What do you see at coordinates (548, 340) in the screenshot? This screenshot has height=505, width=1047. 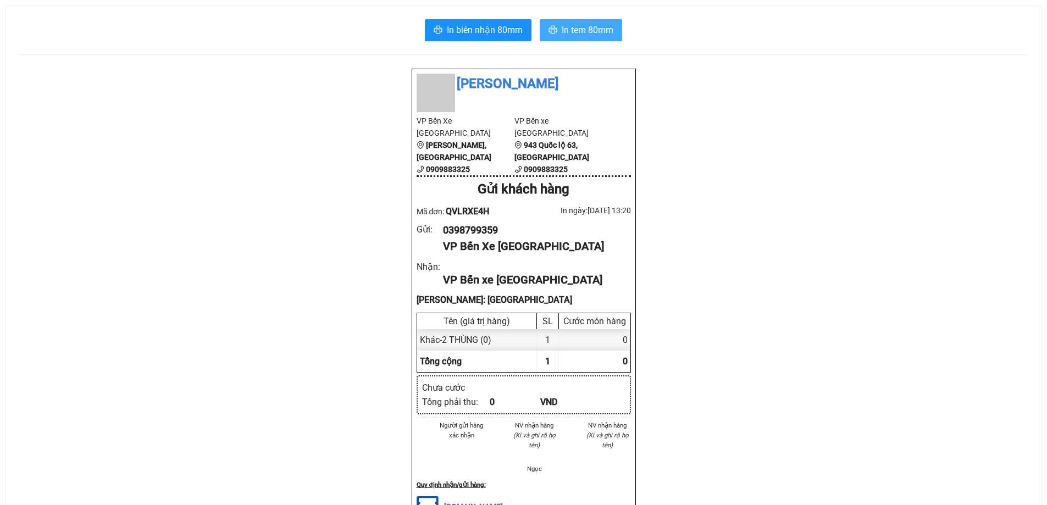 I see `div: 1` at bounding box center [548, 340].